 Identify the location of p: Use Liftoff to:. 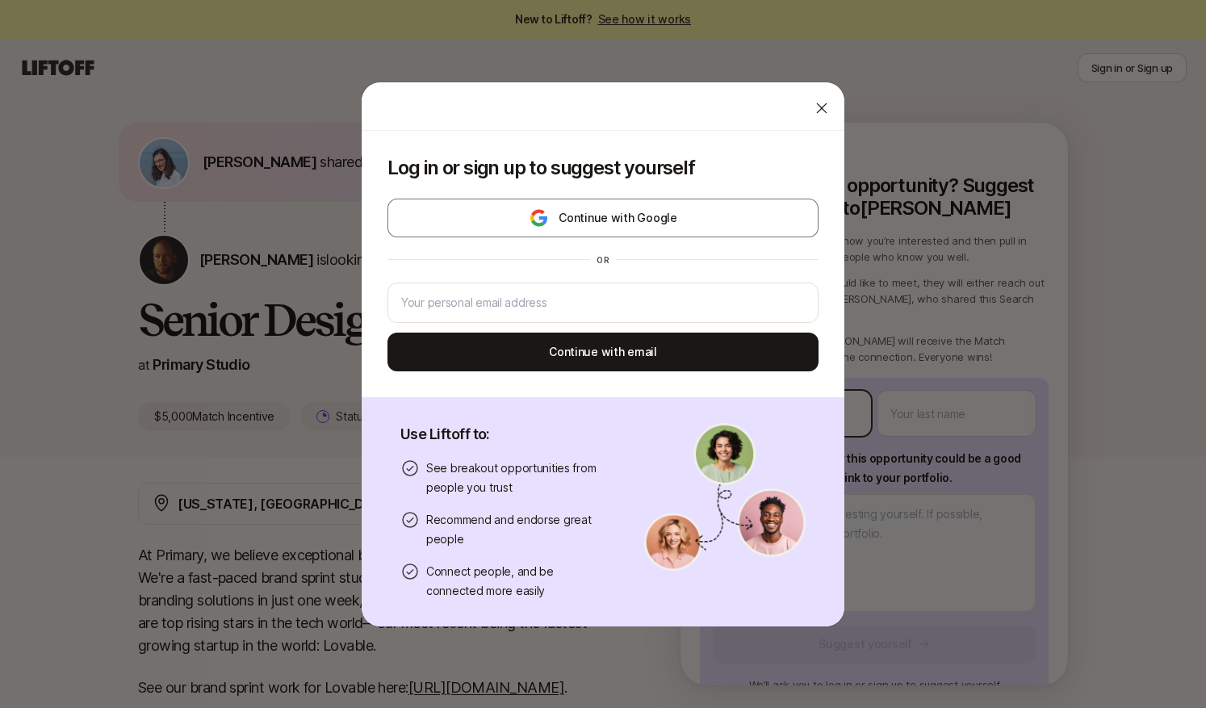
(503, 434).